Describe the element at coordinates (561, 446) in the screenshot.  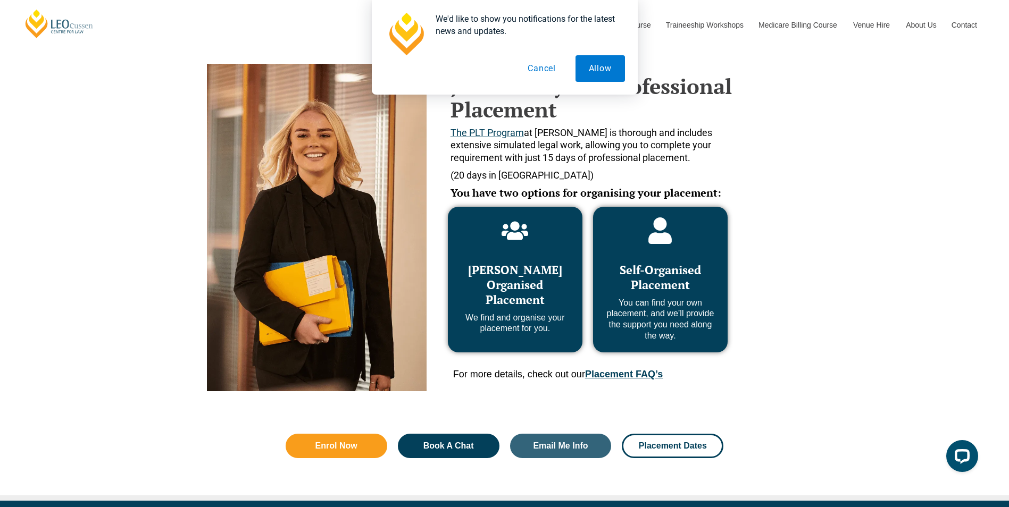
I see `a: Email Me Info` at that location.